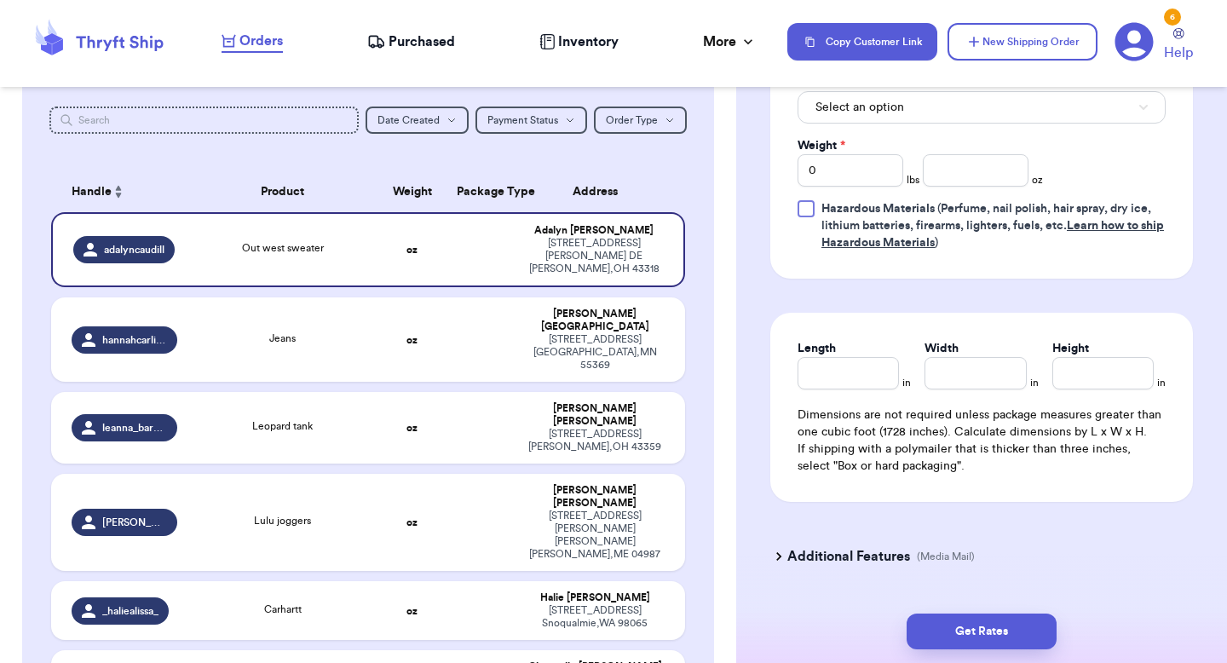  What do you see at coordinates (531, 120) in the screenshot?
I see `button: Payment Status` at bounding box center [531, 120].